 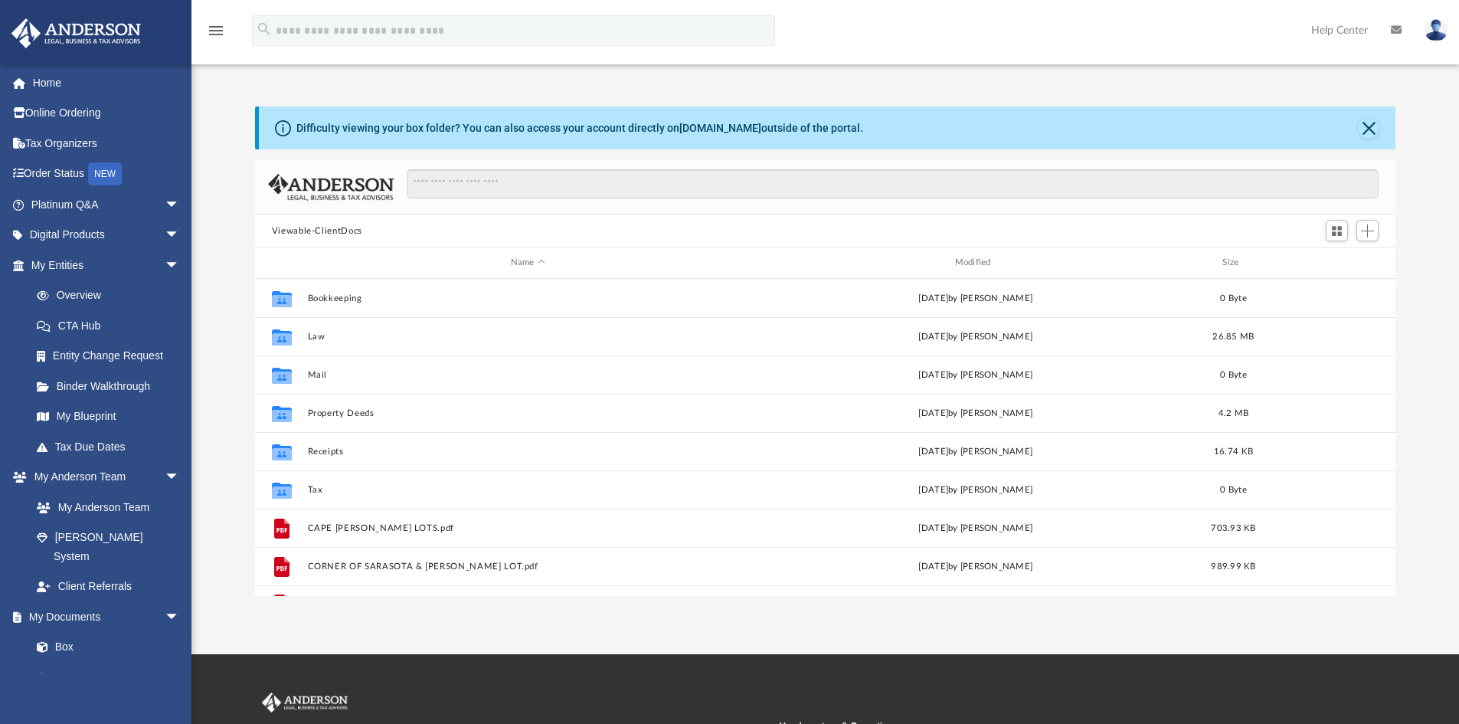 What do you see at coordinates (1233, 412) in the screenshot?
I see `span: 4.2 MB` at bounding box center [1233, 412].